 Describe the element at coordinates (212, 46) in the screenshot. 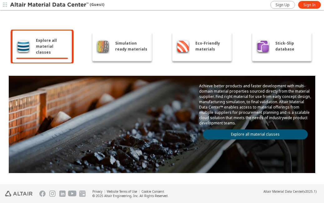

I see `span: Eco-Friendly materials` at that location.